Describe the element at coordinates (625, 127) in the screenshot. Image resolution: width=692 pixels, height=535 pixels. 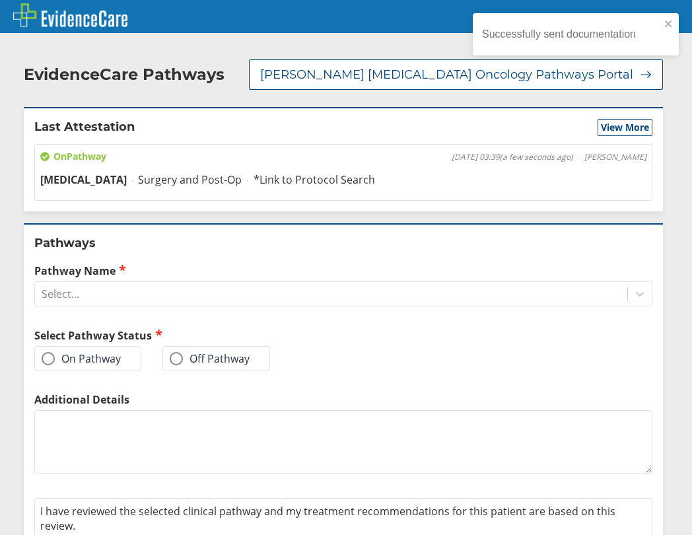
I see `span: View More` at that location.